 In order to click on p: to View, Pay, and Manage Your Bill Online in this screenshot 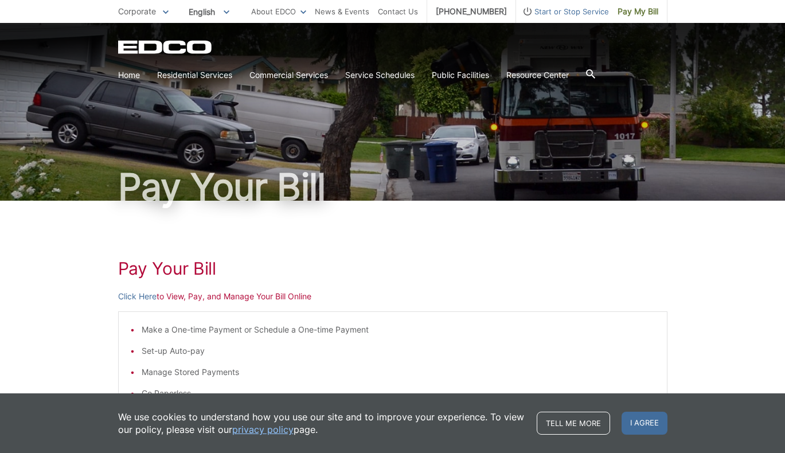, I will do `click(393, 297)`.